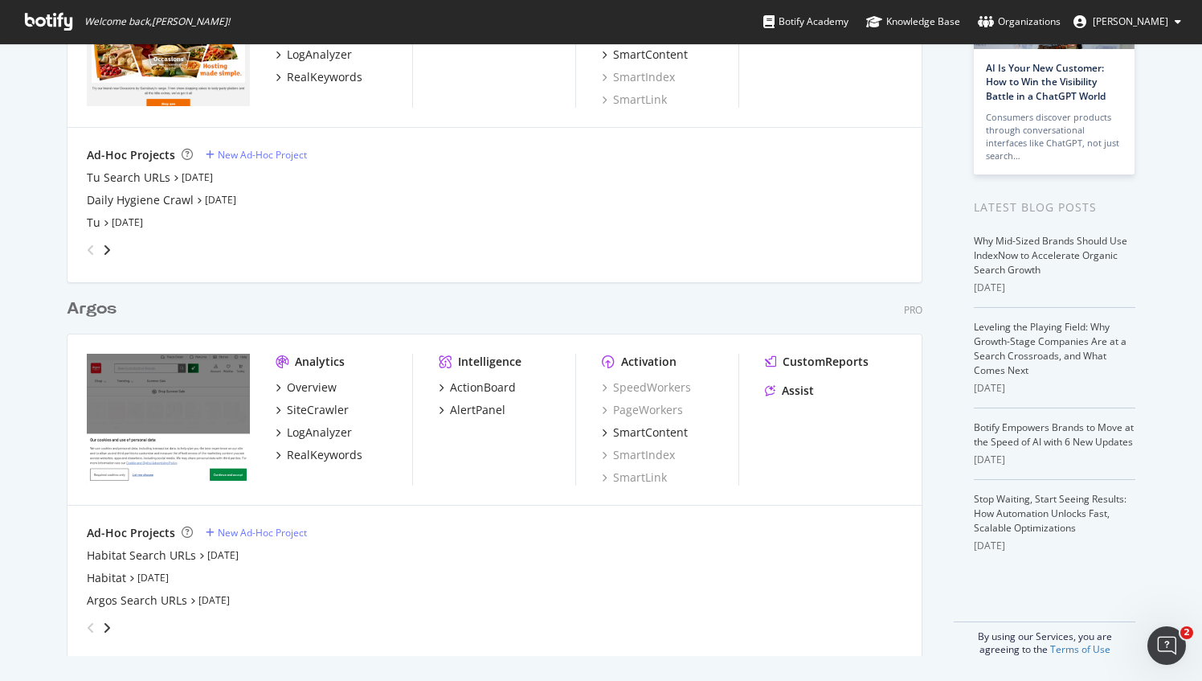  What do you see at coordinates (649, 362) in the screenshot?
I see `div: Activation` at bounding box center [649, 362].